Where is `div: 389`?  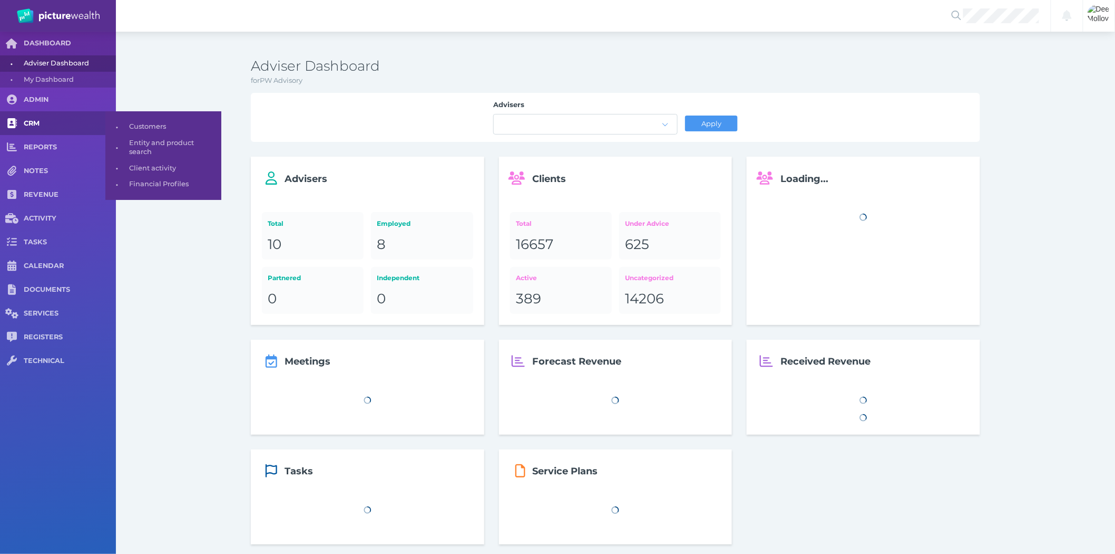 div: 389 is located at coordinates (561, 299).